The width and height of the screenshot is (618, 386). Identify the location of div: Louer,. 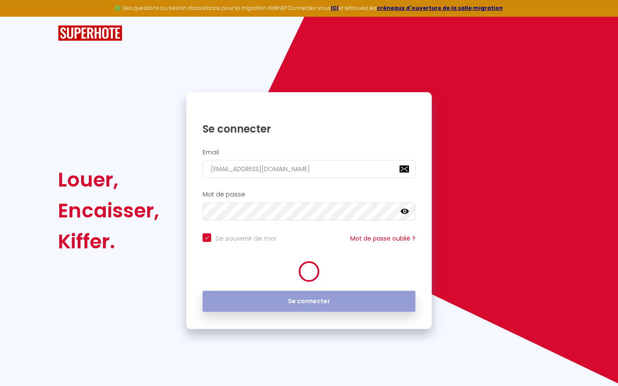
(109, 180).